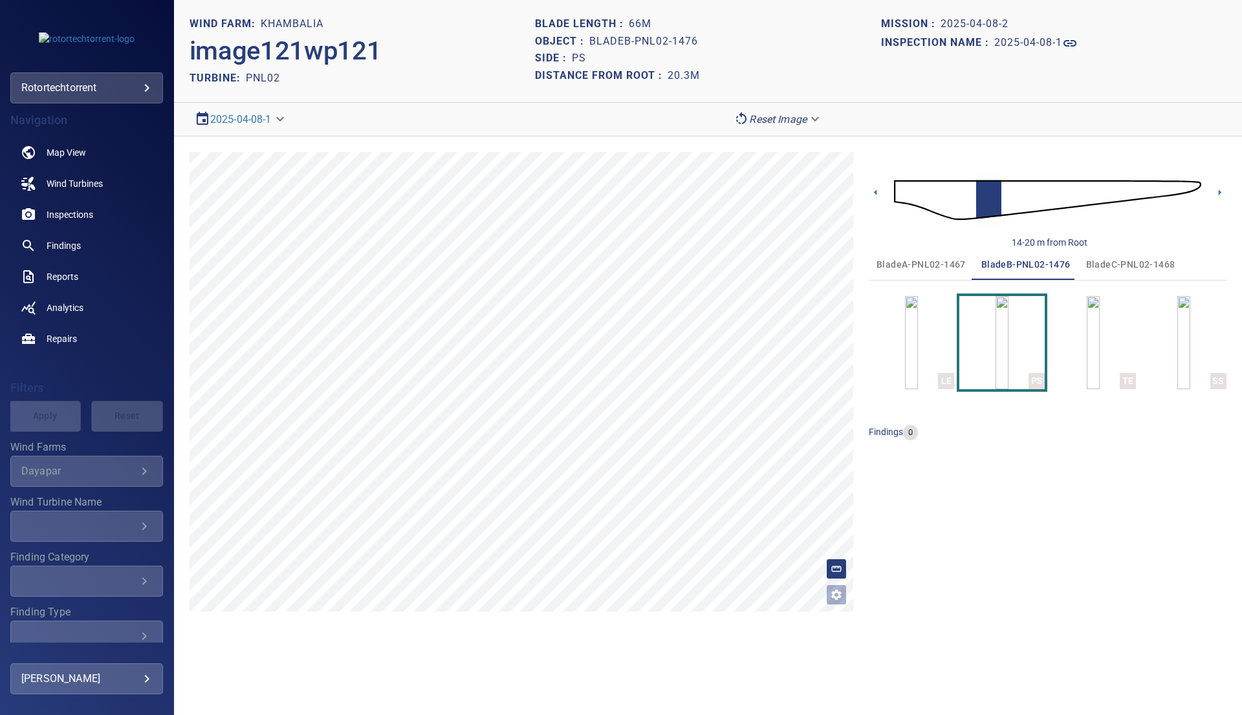  What do you see at coordinates (601, 76) in the screenshot?
I see `h1: Distance from root :` at bounding box center [601, 76].